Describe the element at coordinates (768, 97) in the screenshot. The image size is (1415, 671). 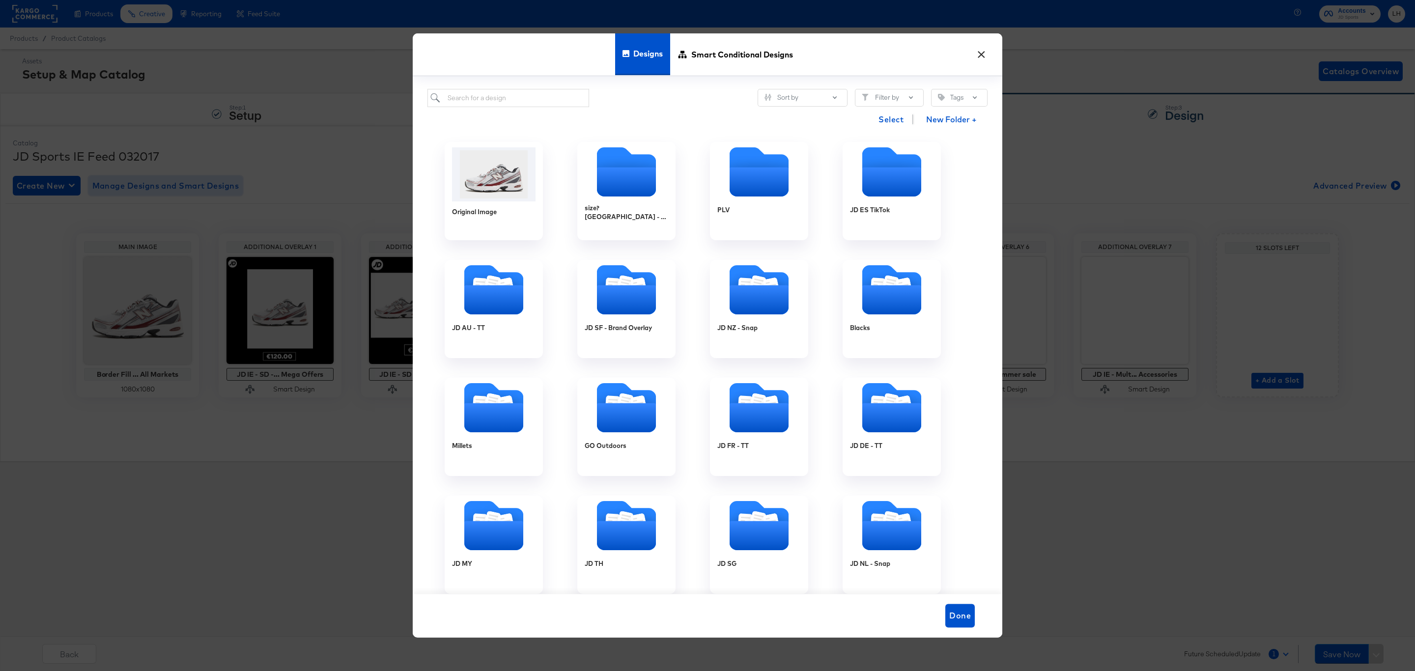
I see `svg: Sliders` at that location.